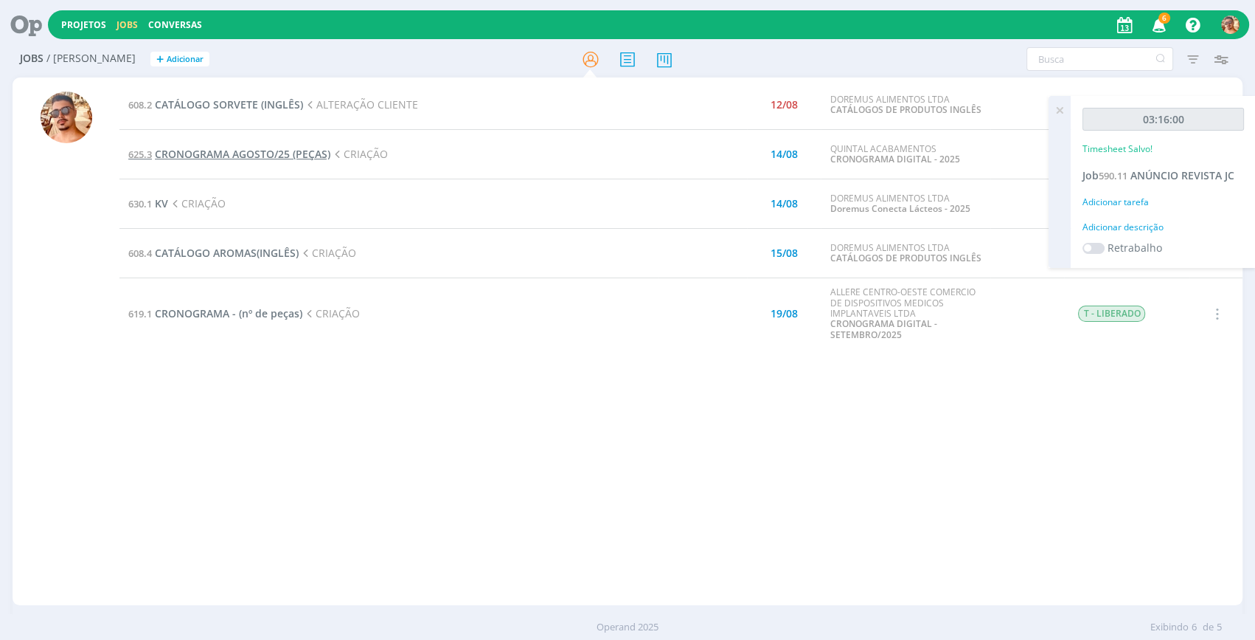 The width and height of the screenshot is (1255, 640). What do you see at coordinates (895, 159) in the screenshot?
I see `a: CRONOGRAMA DIGITAL - 2025` at bounding box center [895, 159].